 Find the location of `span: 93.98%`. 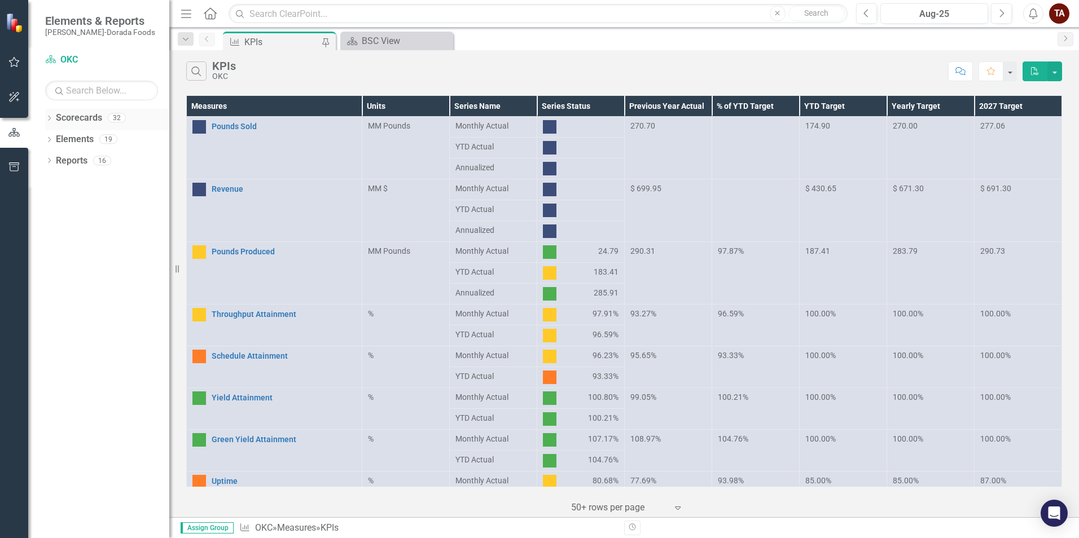

span: 93.98% is located at coordinates (731, 481).